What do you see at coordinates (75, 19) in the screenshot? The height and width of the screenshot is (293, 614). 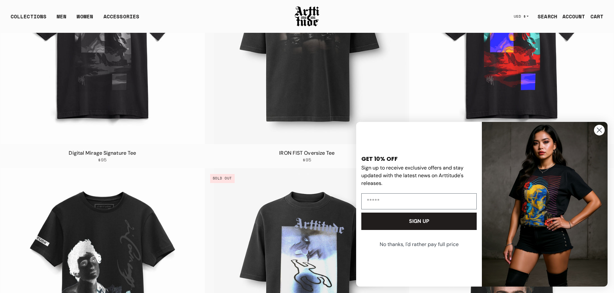 I see `ul: Main navigation` at bounding box center [75, 19].